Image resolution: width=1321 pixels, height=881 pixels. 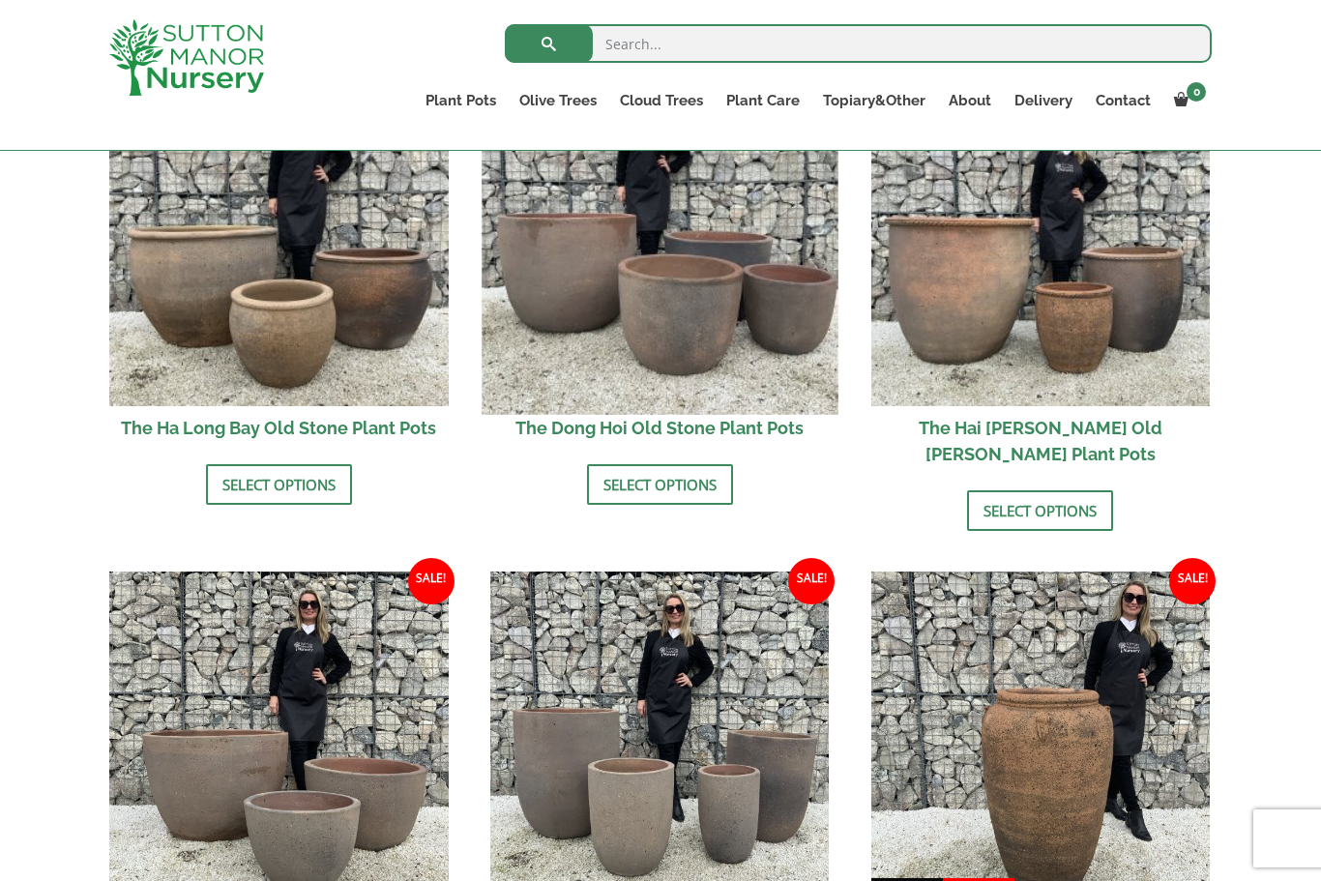 What do you see at coordinates (858, 44) in the screenshot?
I see `input: Search...` at bounding box center [858, 44].